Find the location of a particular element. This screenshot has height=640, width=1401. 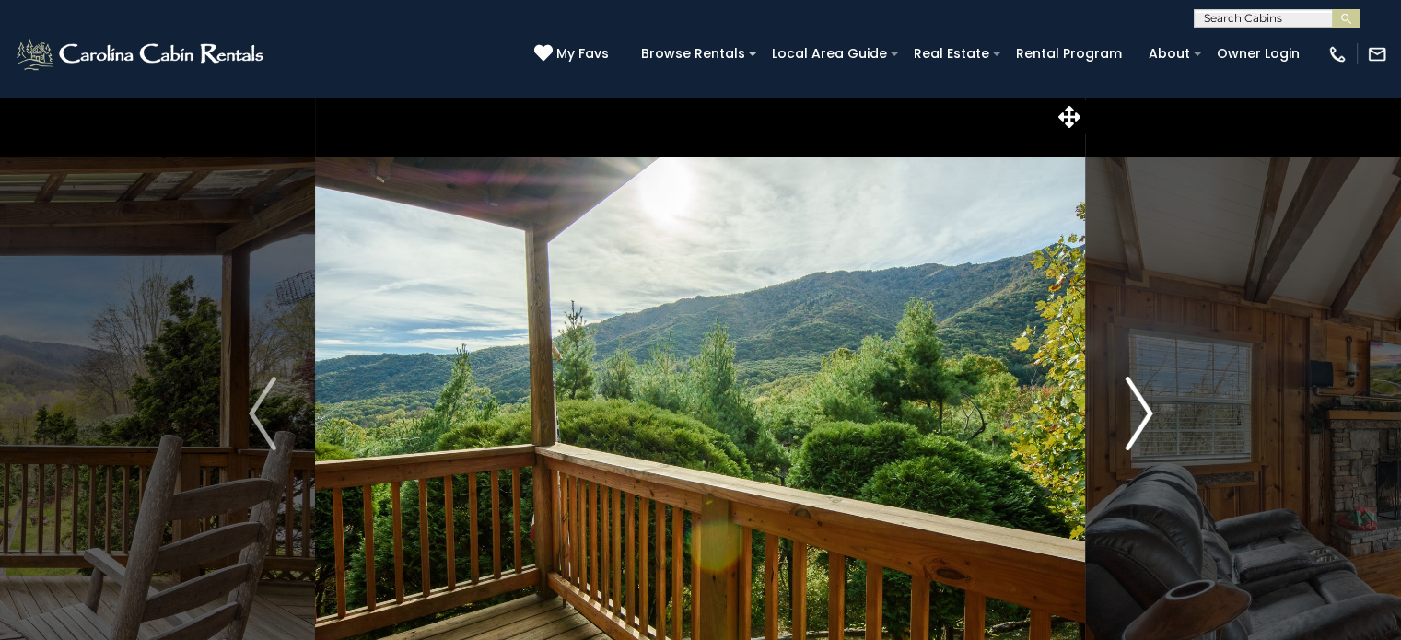

img: White-1-2.png is located at coordinates (141, 54).